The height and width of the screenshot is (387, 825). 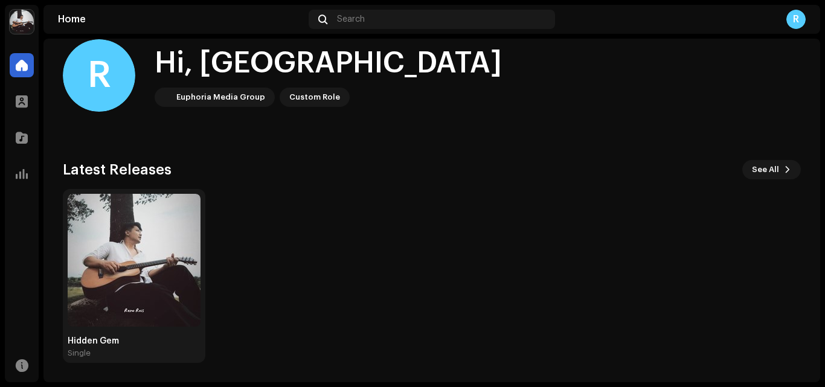 What do you see at coordinates (181, 19) in the screenshot?
I see `div: Home` at bounding box center [181, 19].